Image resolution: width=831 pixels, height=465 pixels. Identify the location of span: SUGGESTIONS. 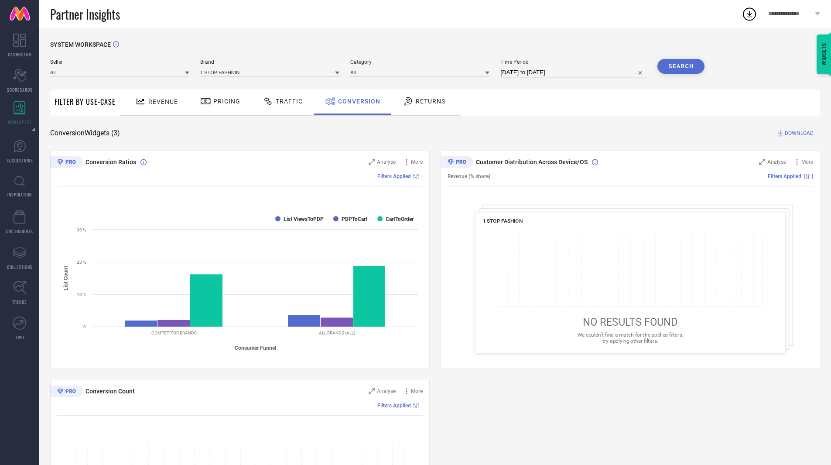
(20, 160).